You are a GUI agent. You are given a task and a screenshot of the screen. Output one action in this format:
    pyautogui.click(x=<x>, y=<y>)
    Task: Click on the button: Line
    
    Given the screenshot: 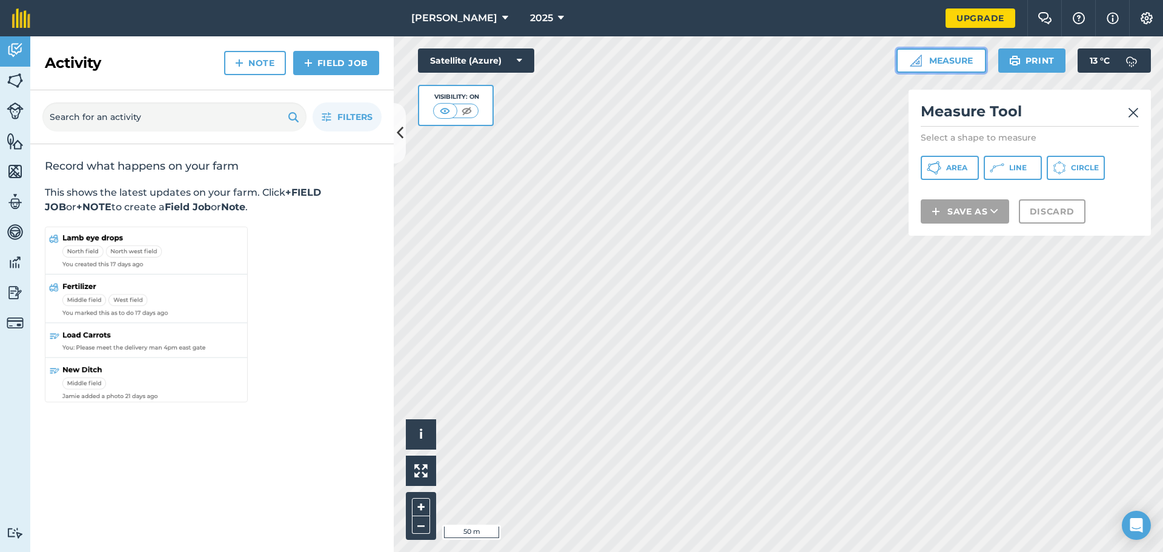 What is the action you would take?
    pyautogui.click(x=1013, y=168)
    